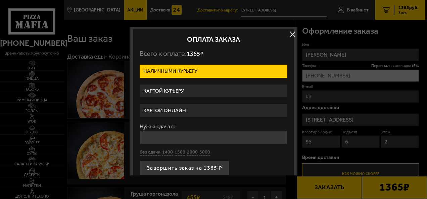 The width and height of the screenshot is (427, 199). I want to click on button: без сдачи, so click(150, 152).